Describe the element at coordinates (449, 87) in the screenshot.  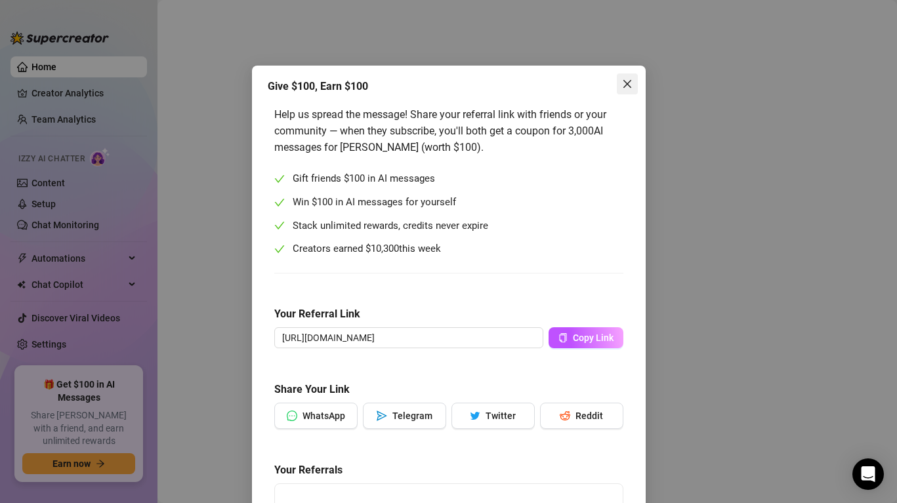
I see `div: Give $100, Earn $100` at that location.